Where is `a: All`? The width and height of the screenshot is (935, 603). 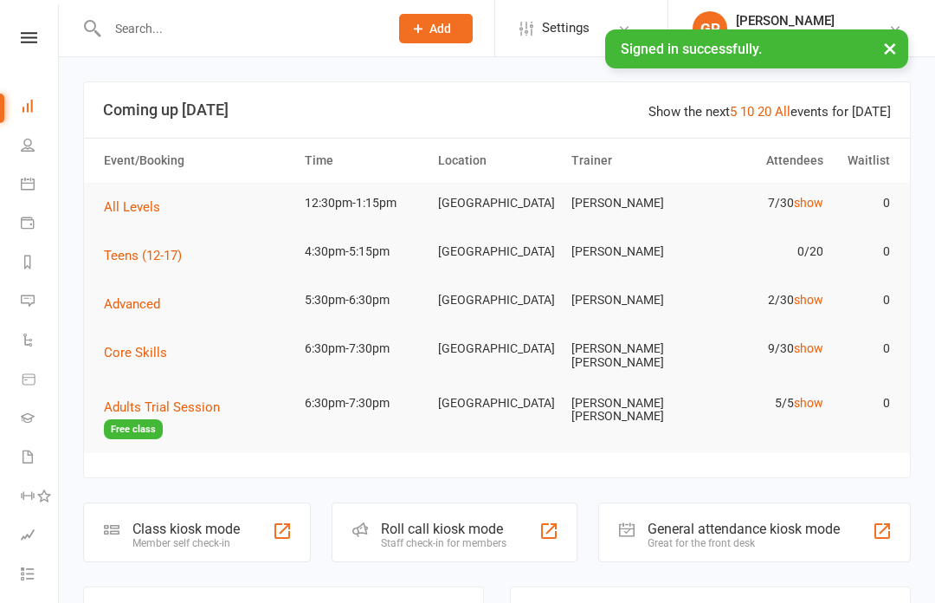
a: All is located at coordinates (783, 112).